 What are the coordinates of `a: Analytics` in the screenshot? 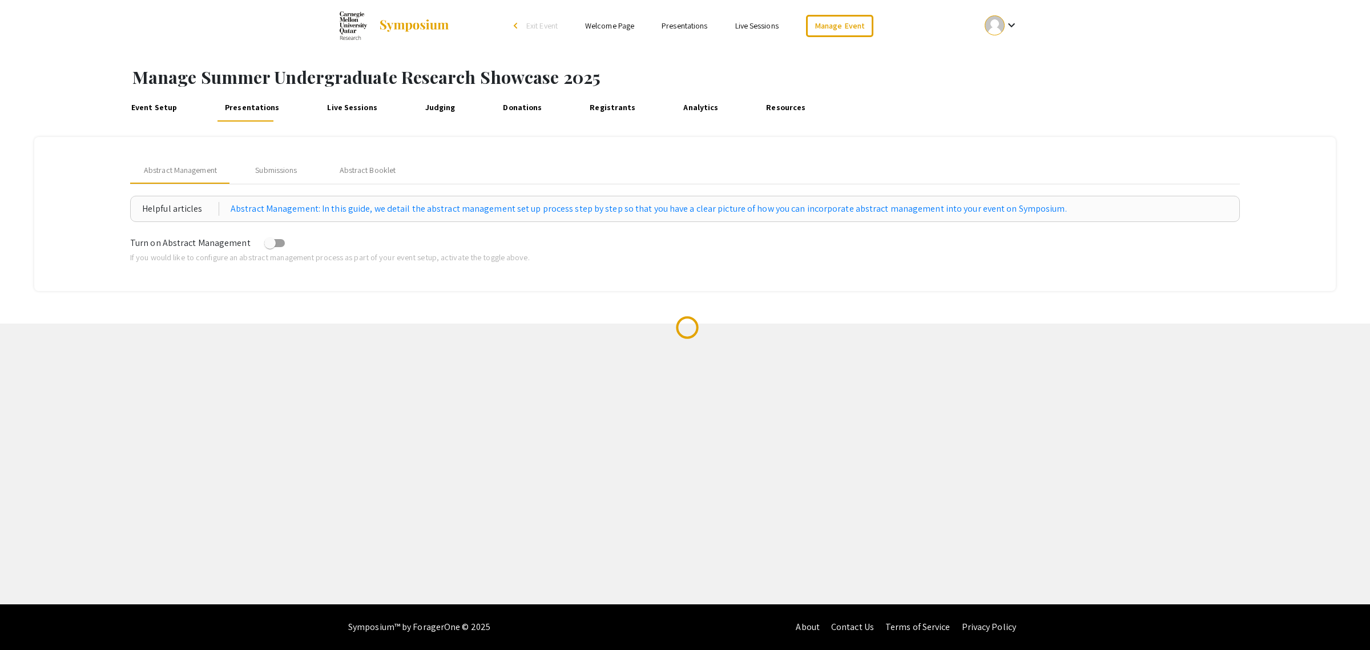 It's located at (700, 108).